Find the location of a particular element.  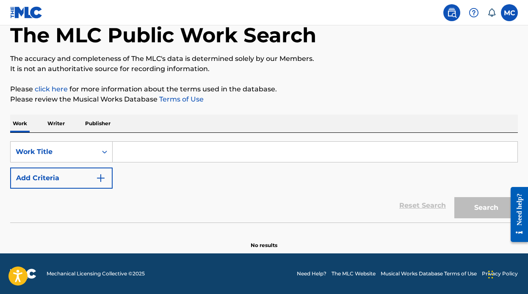

h1: The MLC Public Work Search is located at coordinates (163, 35).